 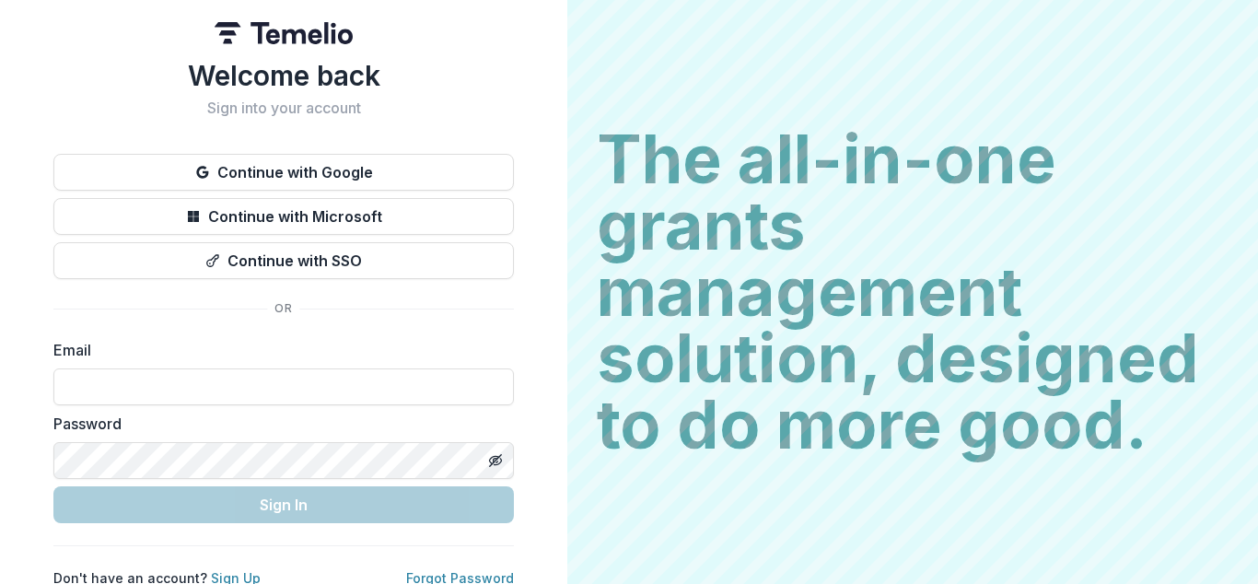 What do you see at coordinates (284, 261) in the screenshot?
I see `button: Continue with SSO` at bounding box center [284, 261].